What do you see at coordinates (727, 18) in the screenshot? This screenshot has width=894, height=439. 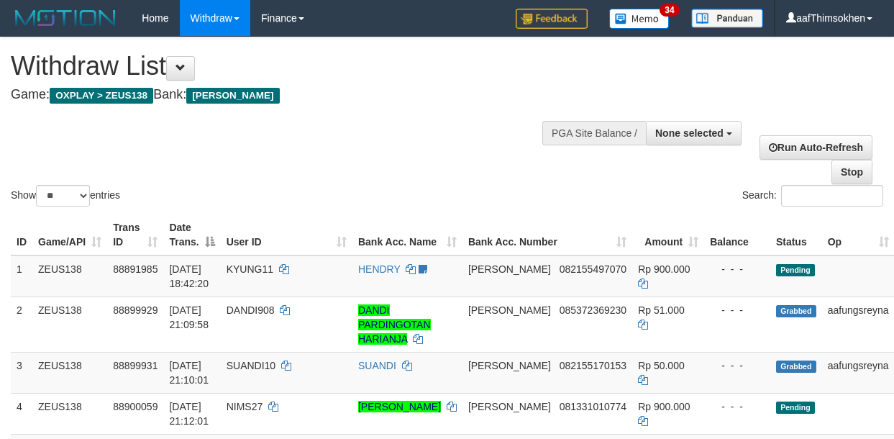 I see `img: panduan.png` at bounding box center [727, 18].